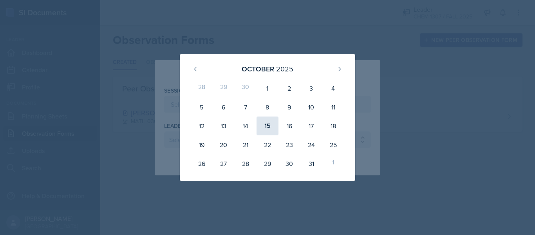  Describe the element at coordinates (246, 145) in the screenshot. I see `div: 21` at that location.